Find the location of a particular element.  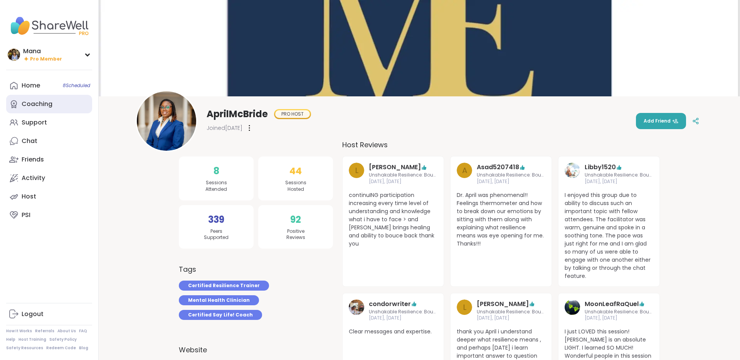

img: Mana is located at coordinates (14, 55).